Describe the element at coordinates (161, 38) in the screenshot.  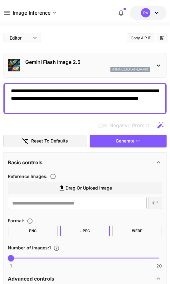
I see `button: Add to library` at that location.